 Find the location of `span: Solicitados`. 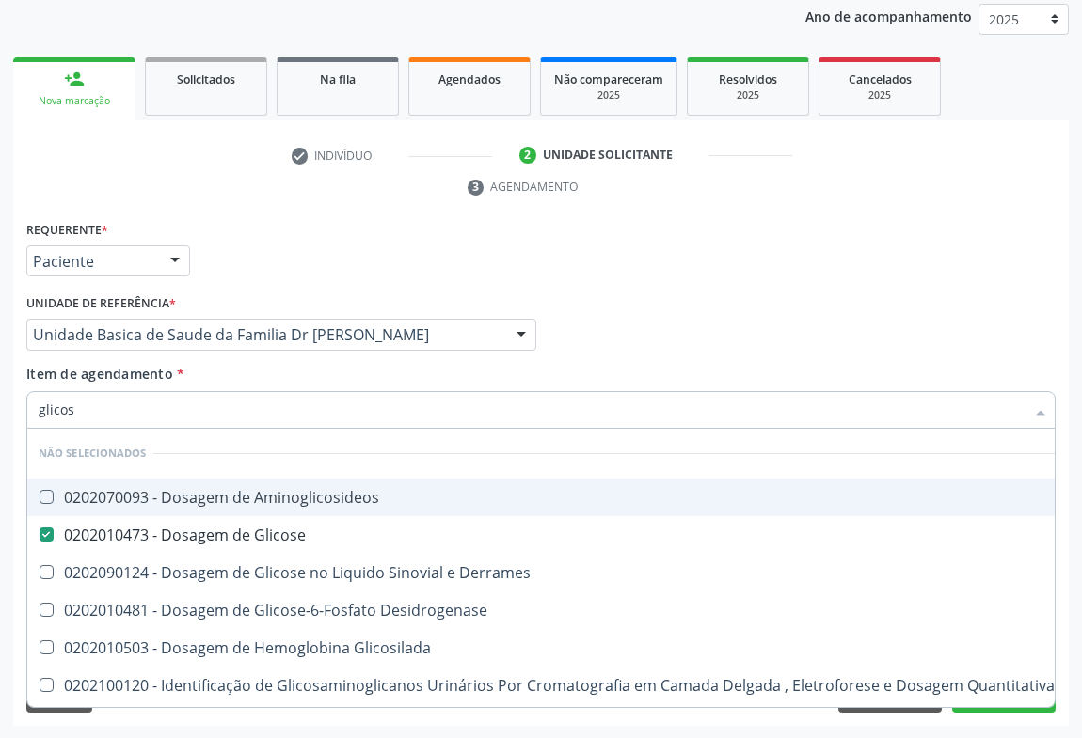

span: Solicitados is located at coordinates (206, 79).